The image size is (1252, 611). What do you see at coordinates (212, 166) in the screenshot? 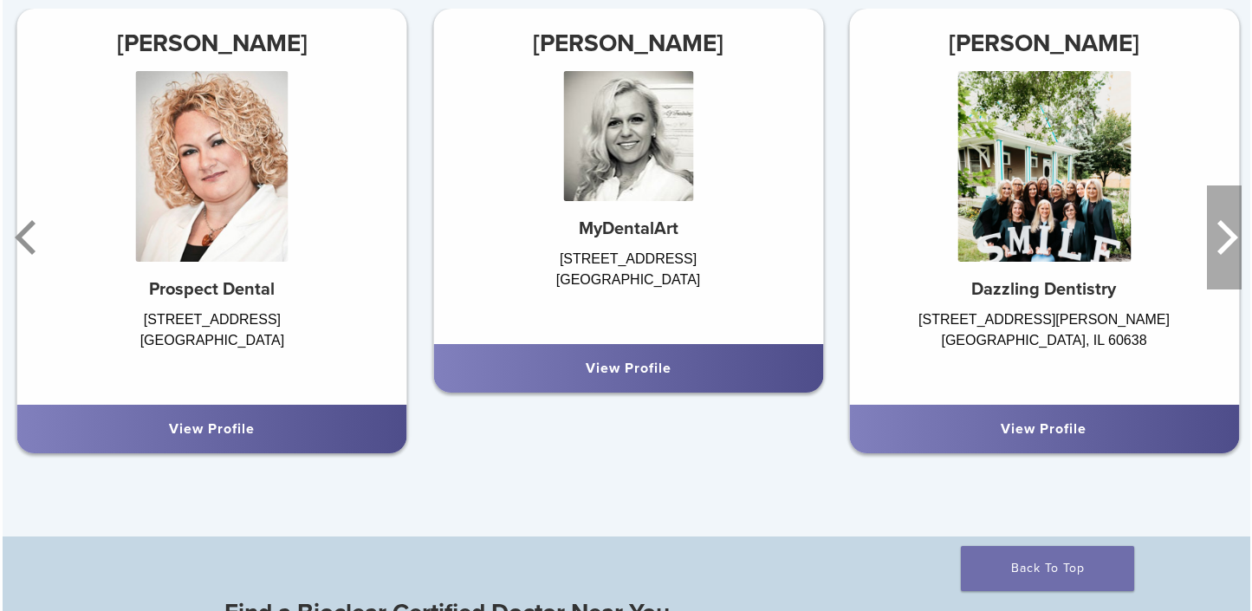
I see `img: Dr. Kathy Pawlusiewicz` at bounding box center [212, 166].